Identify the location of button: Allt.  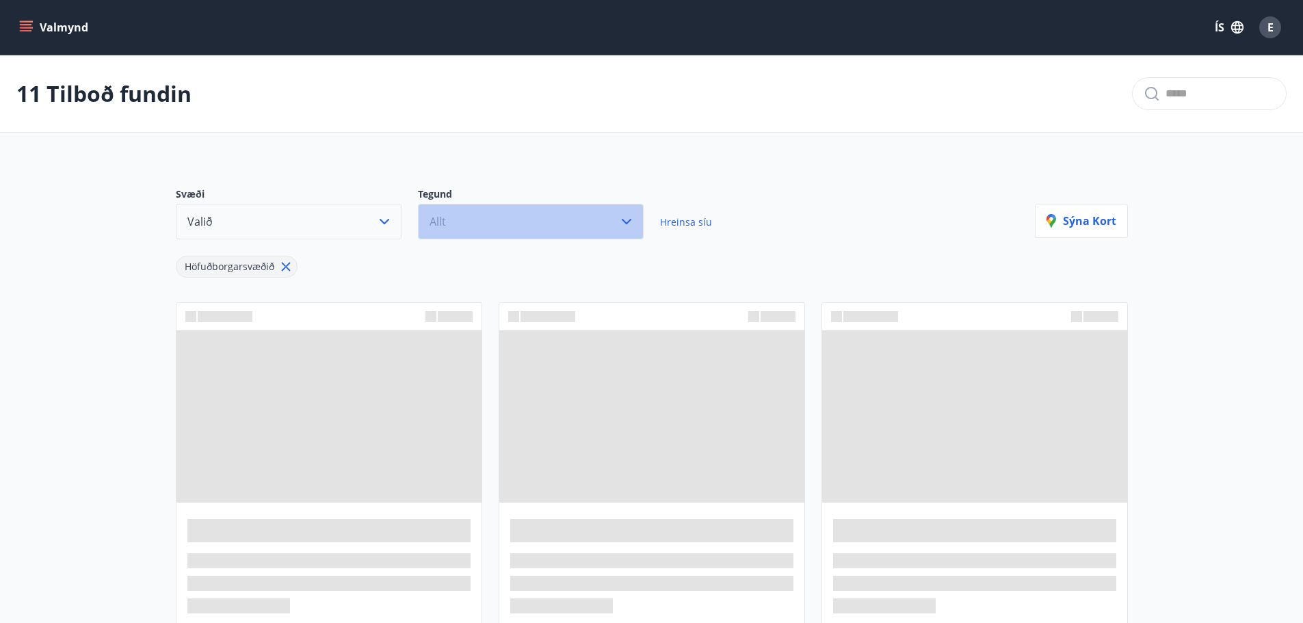
(531, 222).